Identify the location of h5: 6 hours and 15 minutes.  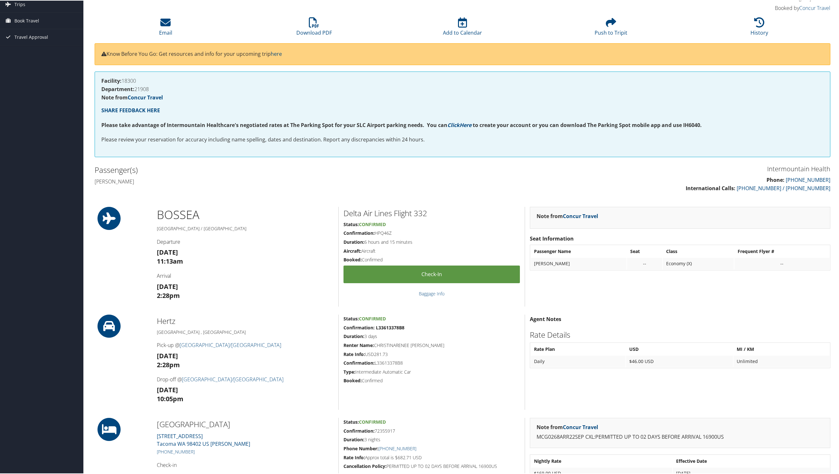
(432, 242).